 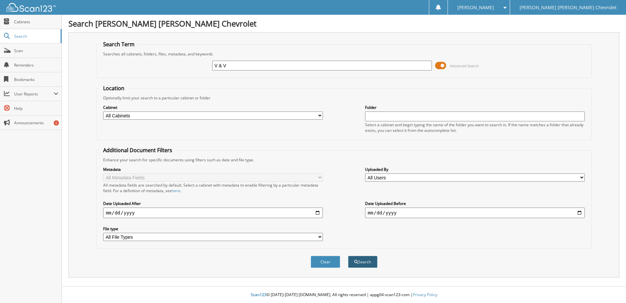 What do you see at coordinates (138, 150) in the screenshot?
I see `legend: Additional Document Filters` at bounding box center [138, 150].